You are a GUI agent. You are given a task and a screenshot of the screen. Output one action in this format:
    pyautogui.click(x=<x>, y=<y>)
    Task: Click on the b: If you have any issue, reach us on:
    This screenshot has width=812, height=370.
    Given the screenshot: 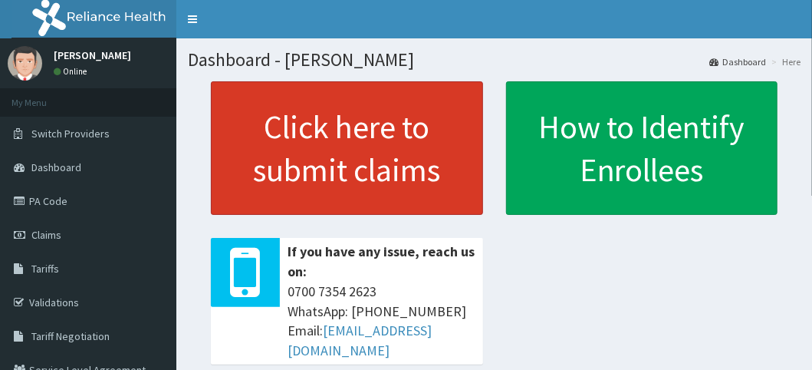 What is the action you would take?
    pyautogui.click(x=381, y=261)
    